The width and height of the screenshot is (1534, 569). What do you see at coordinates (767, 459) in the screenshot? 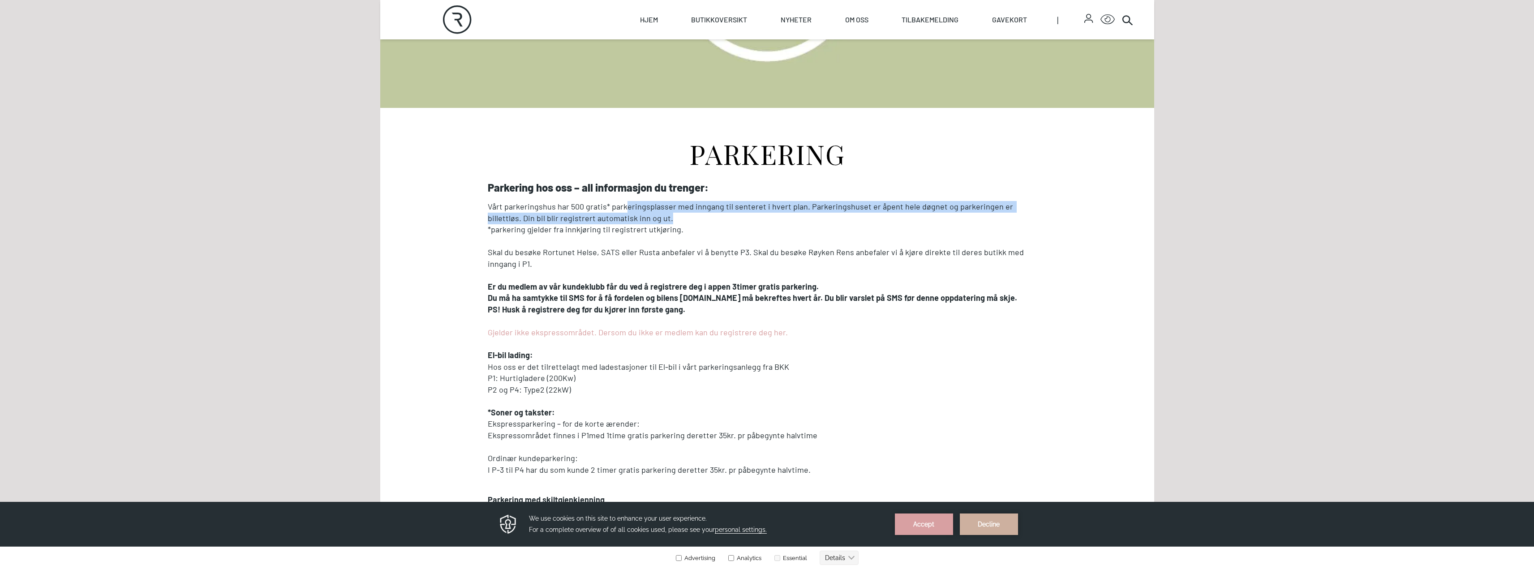
I see `p: Ordinær kundeparkering:` at bounding box center [767, 459].